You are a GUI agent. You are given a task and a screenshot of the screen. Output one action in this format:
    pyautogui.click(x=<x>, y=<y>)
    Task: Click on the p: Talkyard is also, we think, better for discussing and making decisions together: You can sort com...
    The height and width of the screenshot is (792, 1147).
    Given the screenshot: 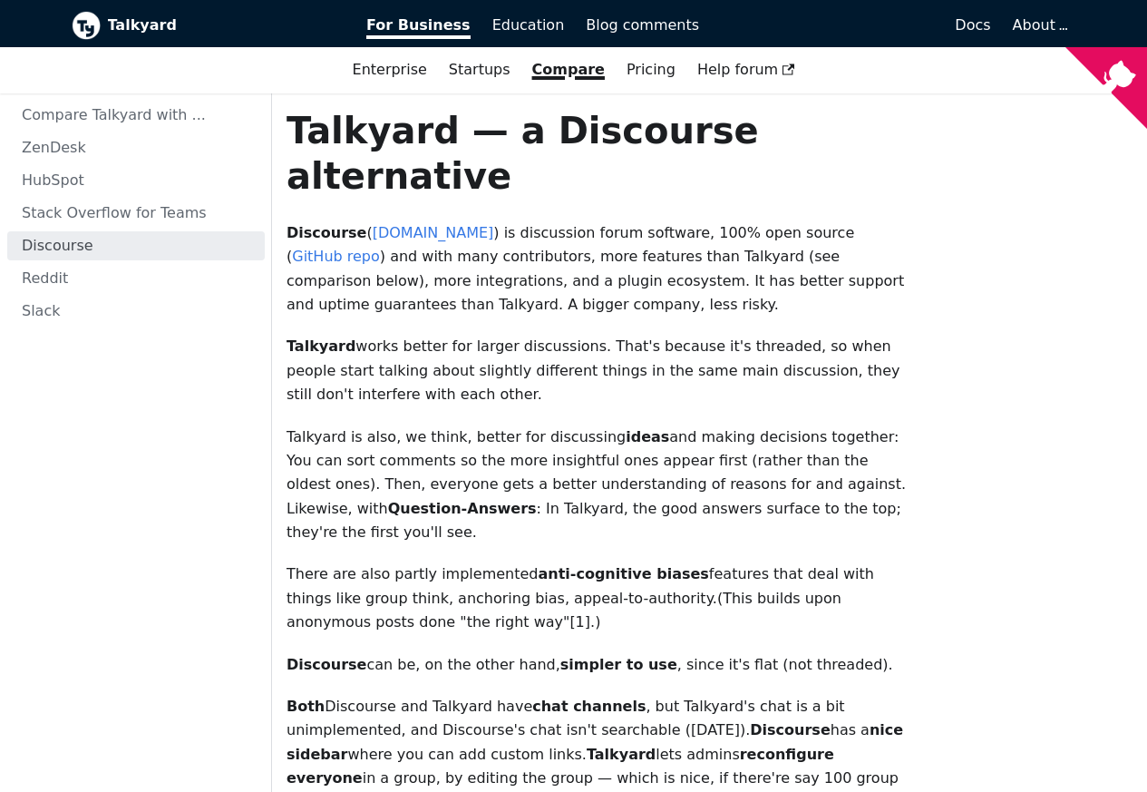 What is the action you would take?
    pyautogui.click(x=600, y=485)
    